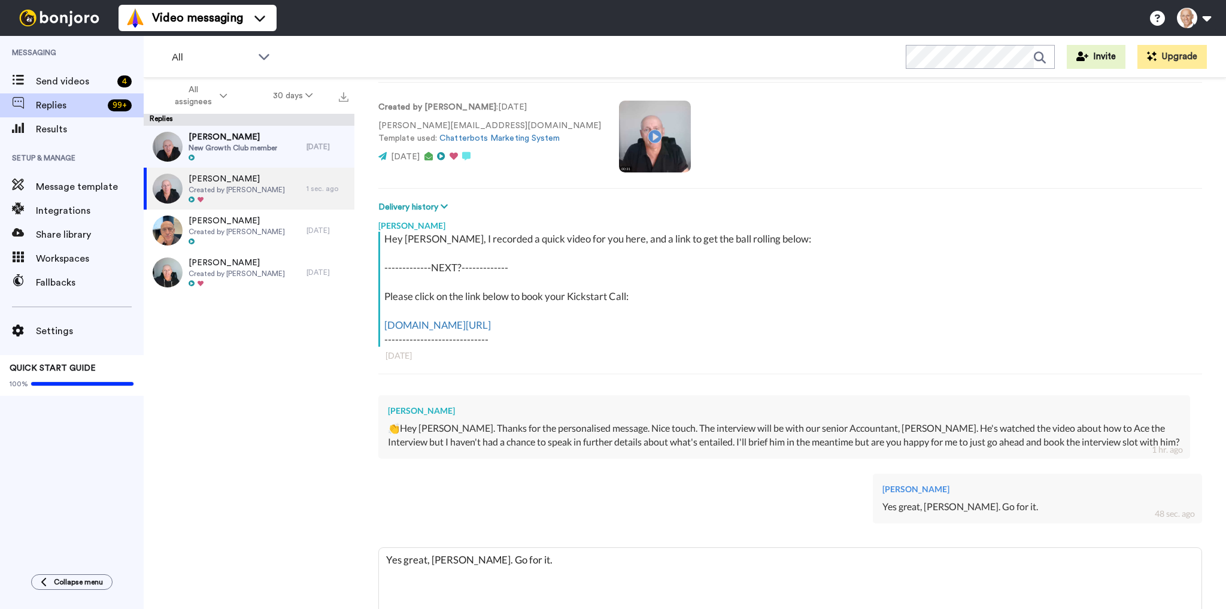 This screenshot has width=1226, height=609. I want to click on span: 100%, so click(19, 384).